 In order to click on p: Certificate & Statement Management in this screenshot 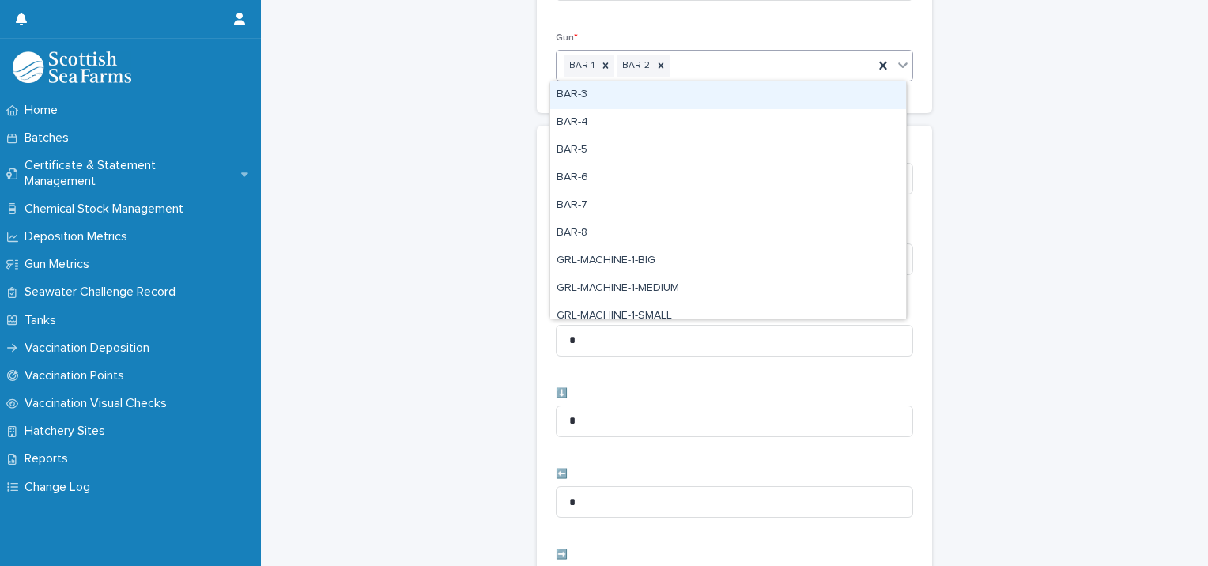, I will do `click(130, 173)`.